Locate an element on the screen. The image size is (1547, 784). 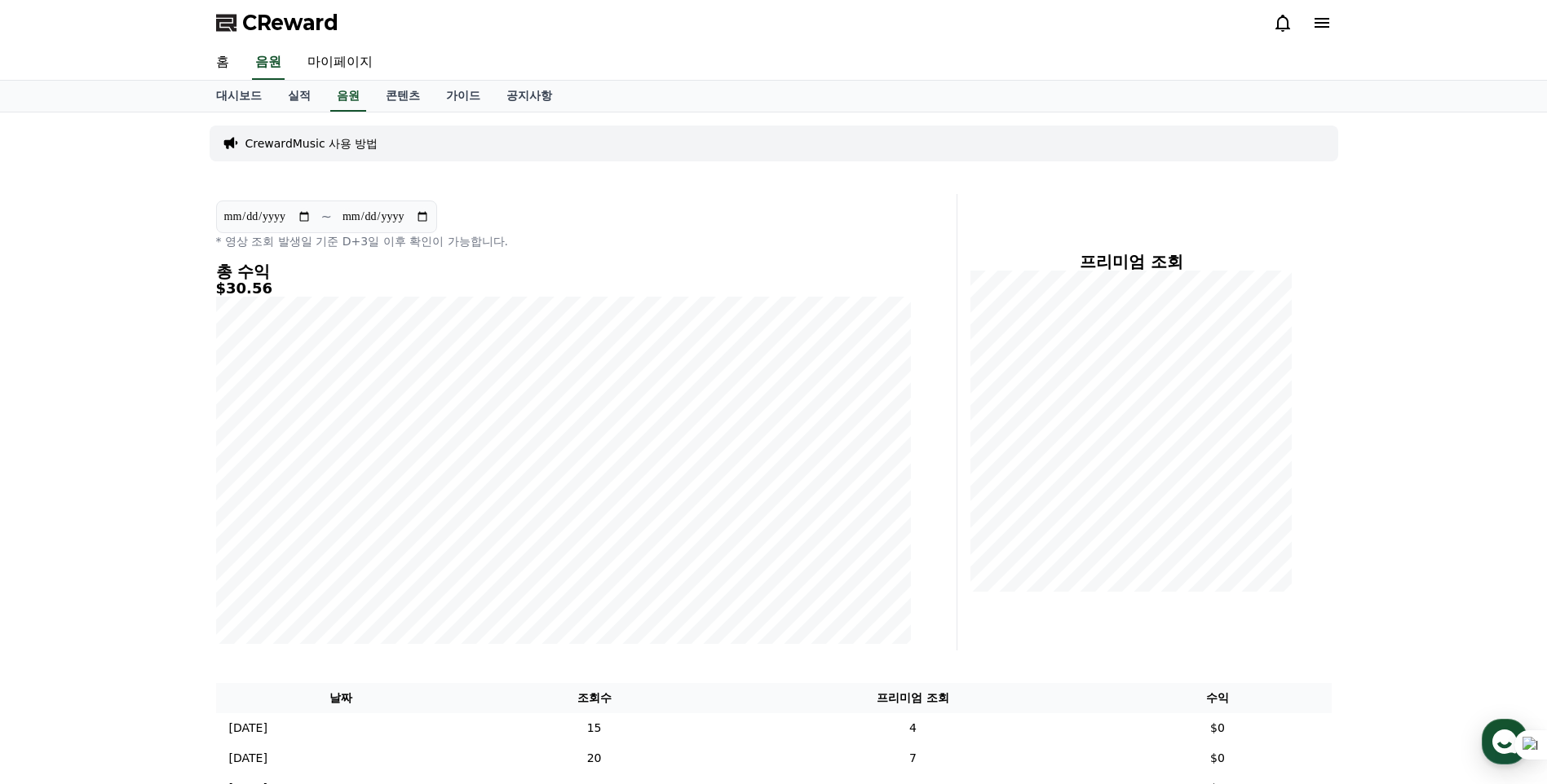
th: 날짜 is located at coordinates (341, 698).